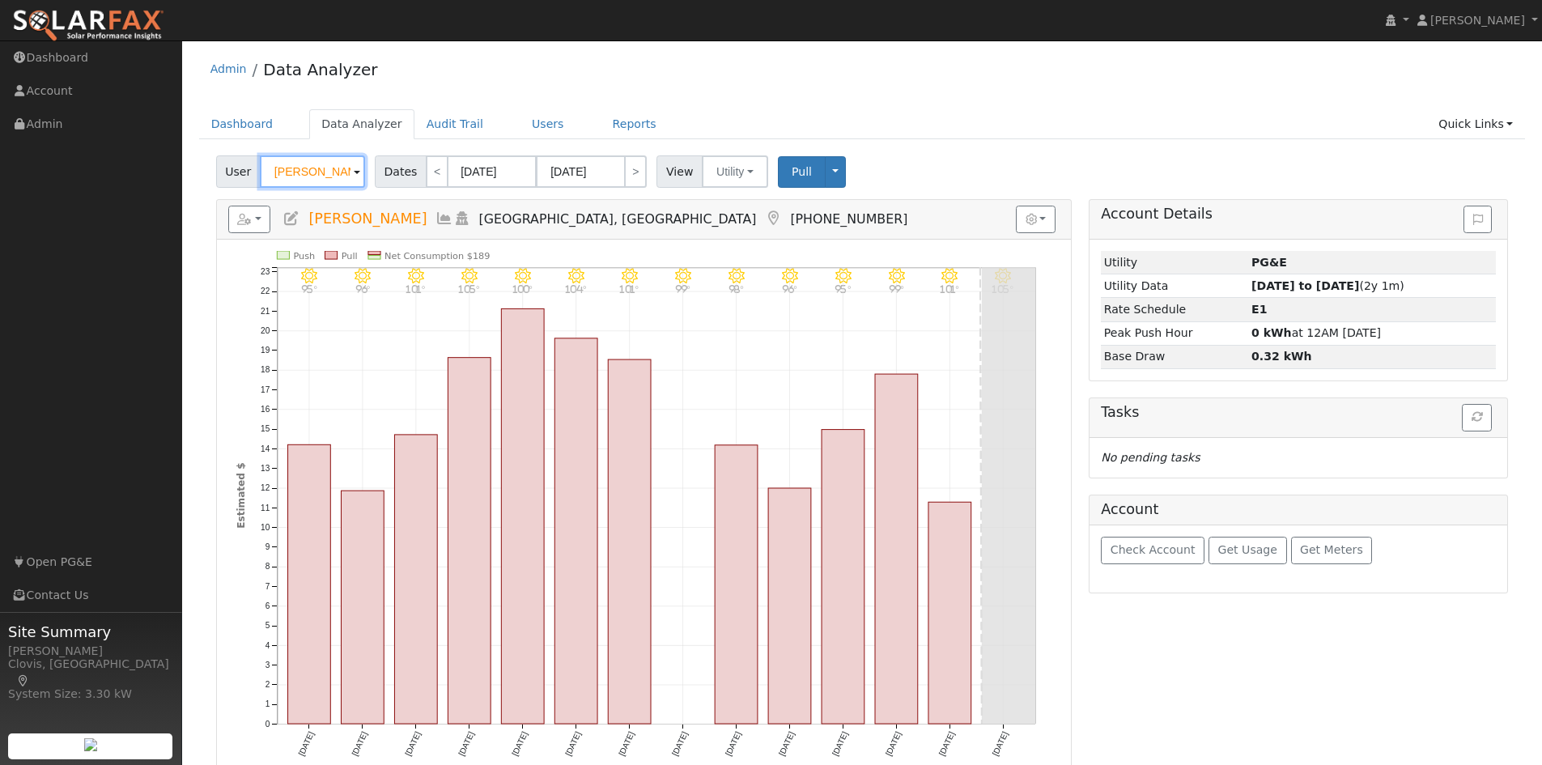 Image resolution: width=1542 pixels, height=765 pixels. Describe the element at coordinates (1475, 124) in the screenshot. I see `a: Quick Links` at that location.